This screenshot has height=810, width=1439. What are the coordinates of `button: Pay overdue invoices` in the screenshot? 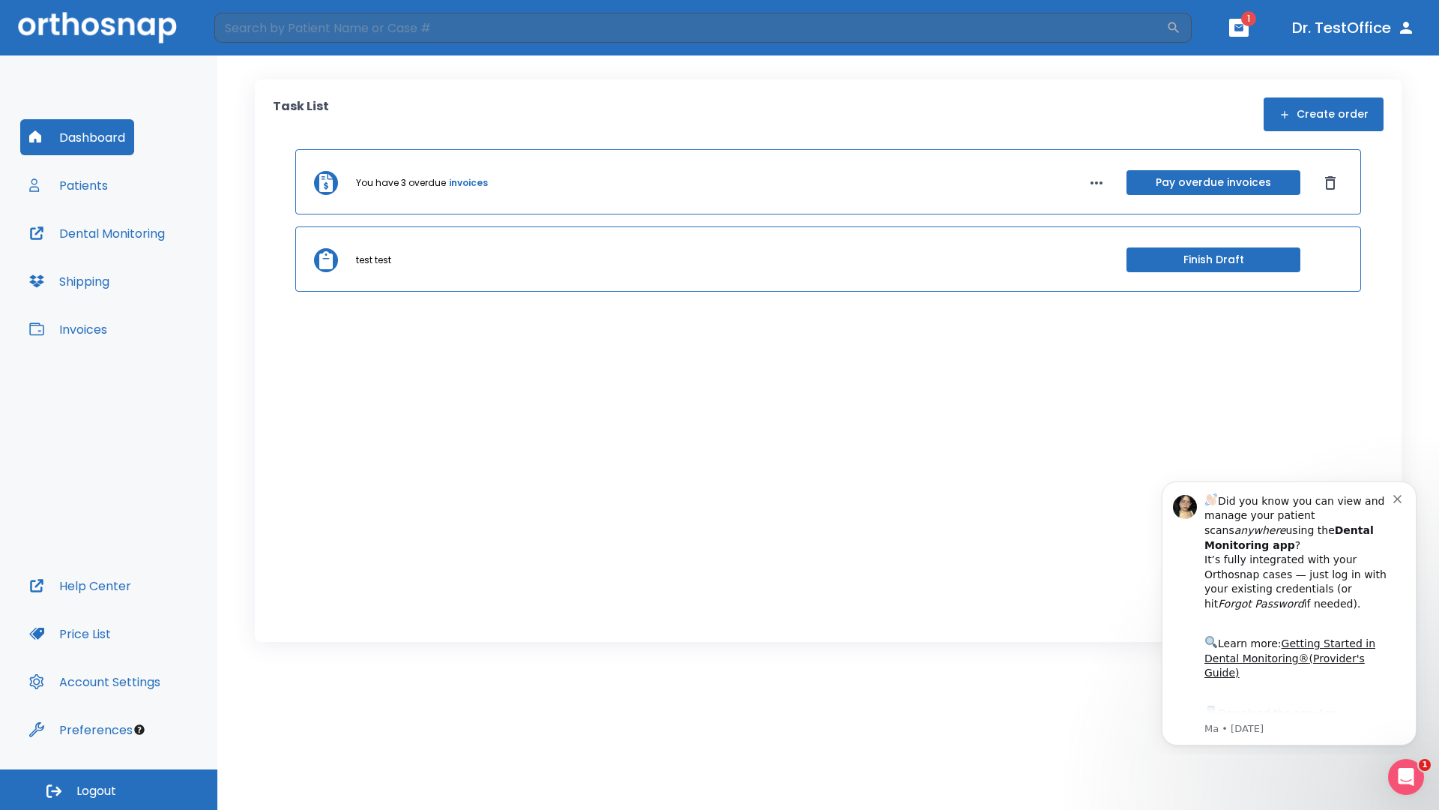 It's located at (1214, 182).